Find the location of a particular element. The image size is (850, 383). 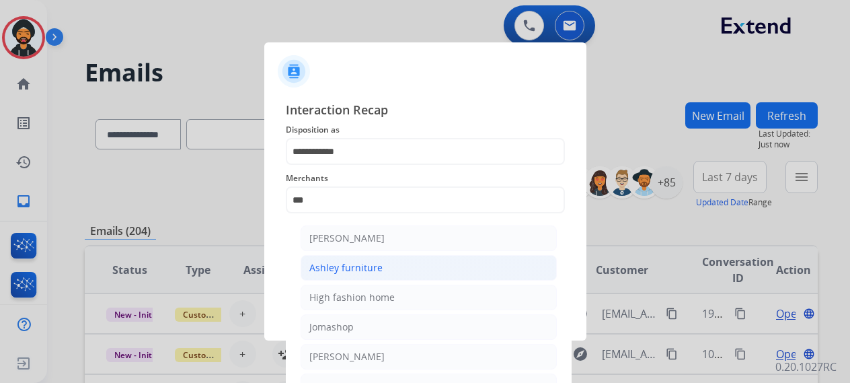

div: Ashley furniture is located at coordinates (346, 268).